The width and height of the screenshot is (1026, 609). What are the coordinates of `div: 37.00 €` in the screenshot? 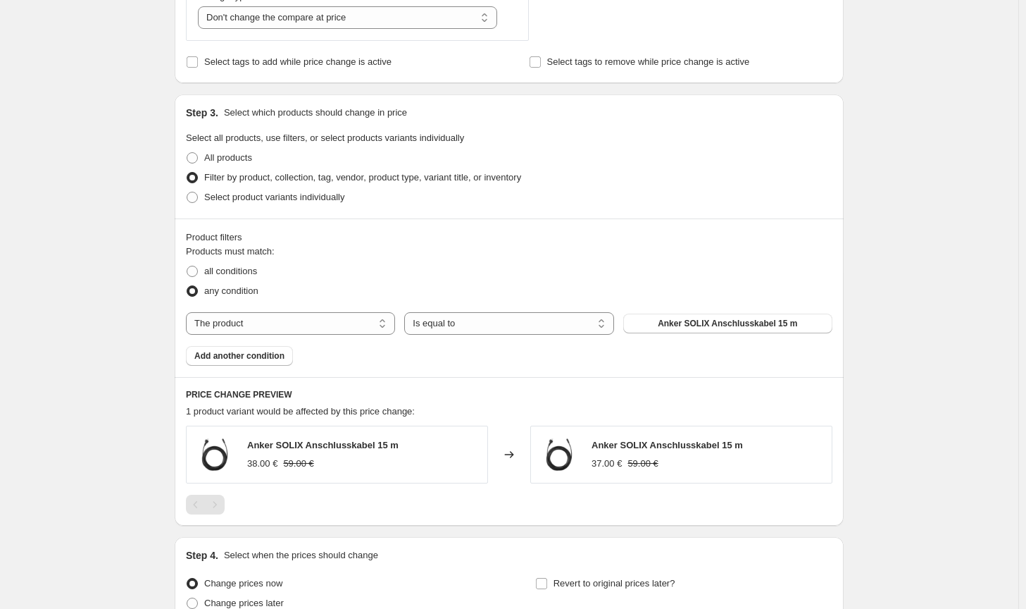 It's located at (606, 463).